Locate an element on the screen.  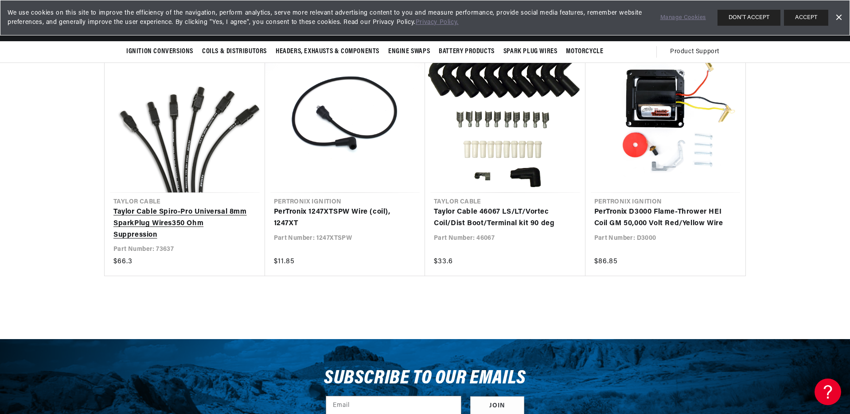
span: Engine Swaps is located at coordinates (409, 51).